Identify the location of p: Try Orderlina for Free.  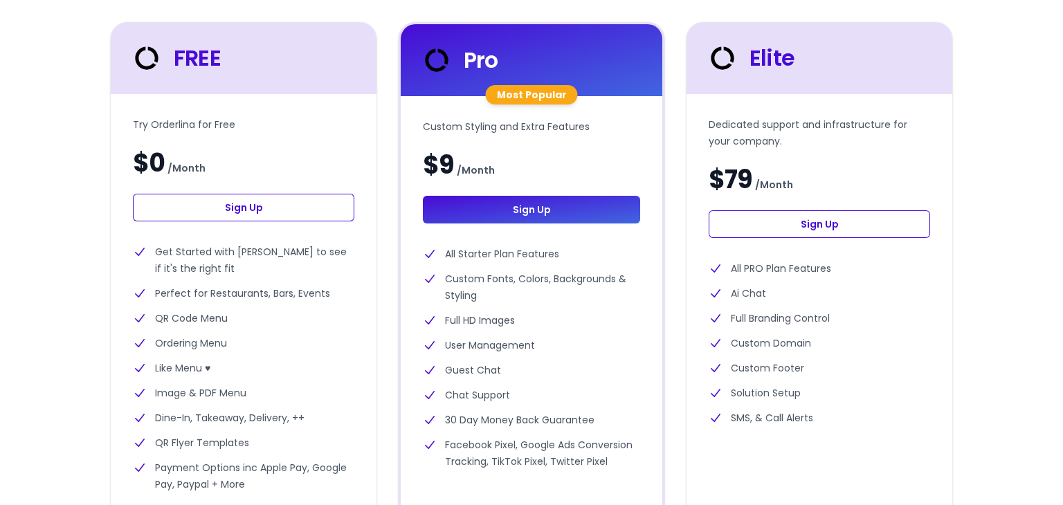
(244, 125).